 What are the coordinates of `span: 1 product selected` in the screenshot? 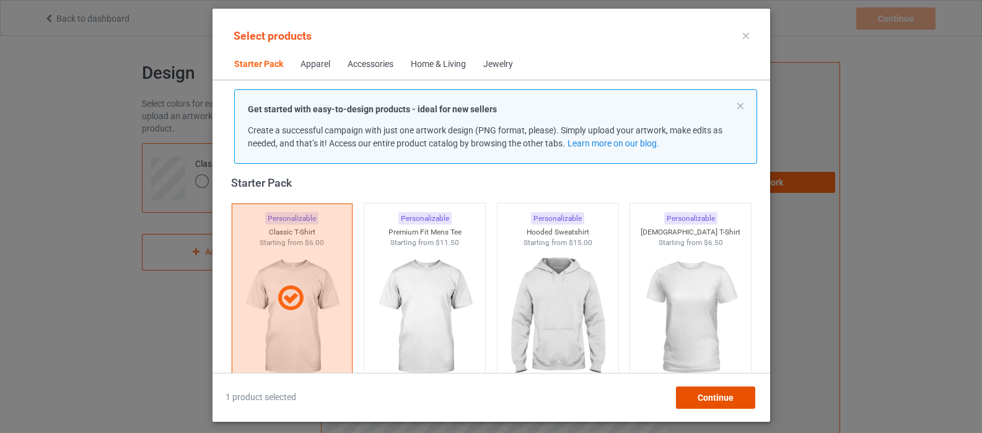 It's located at (261, 397).